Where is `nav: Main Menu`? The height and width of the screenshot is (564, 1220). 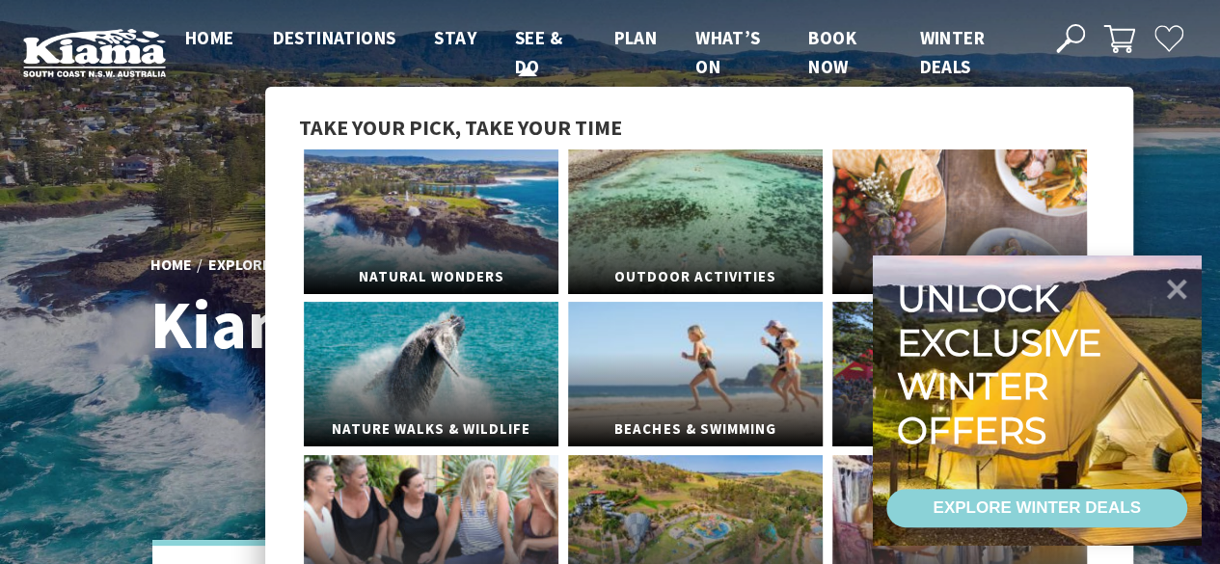 nav: Main Menu is located at coordinates (600, 52).